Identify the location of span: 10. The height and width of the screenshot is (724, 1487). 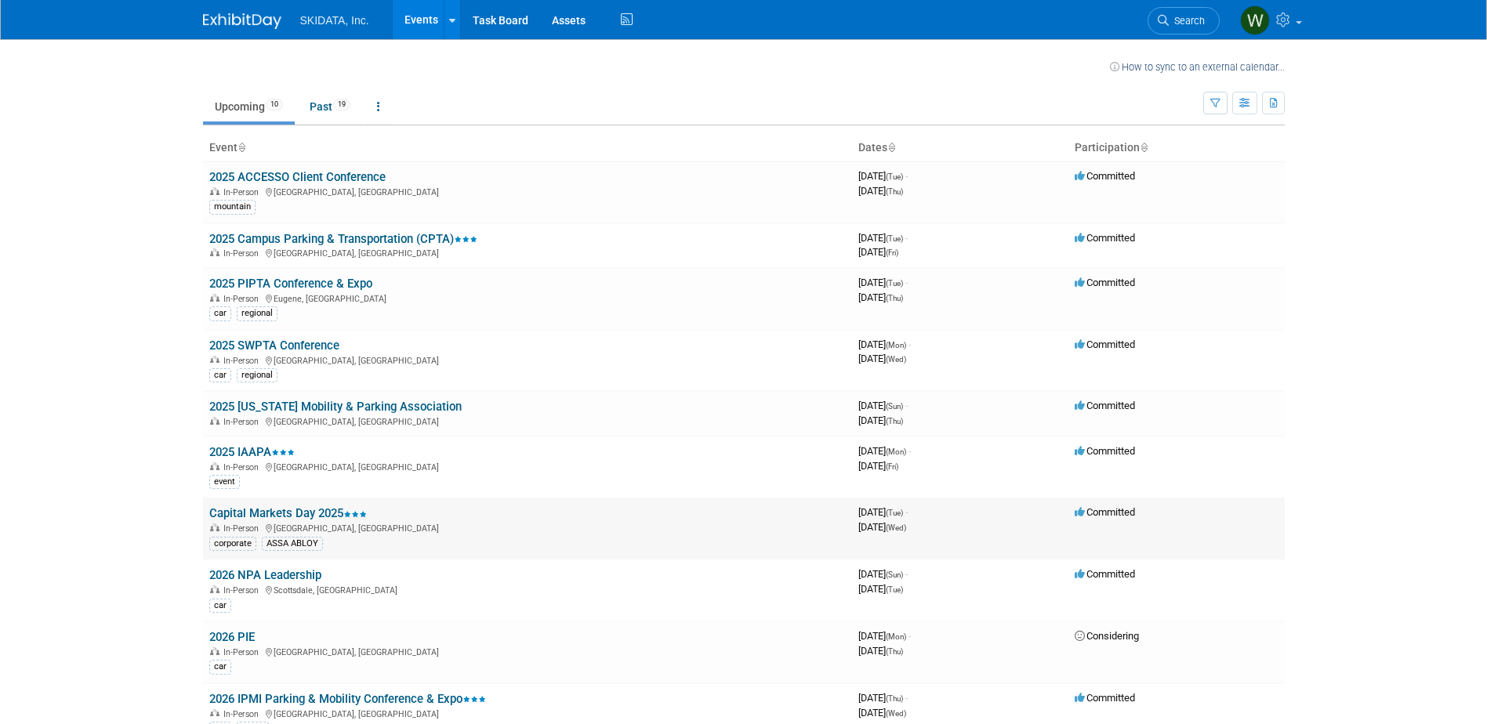
(274, 104).